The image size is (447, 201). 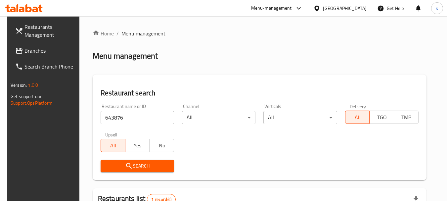 I want to click on span: Restaurants Management, so click(x=51, y=31).